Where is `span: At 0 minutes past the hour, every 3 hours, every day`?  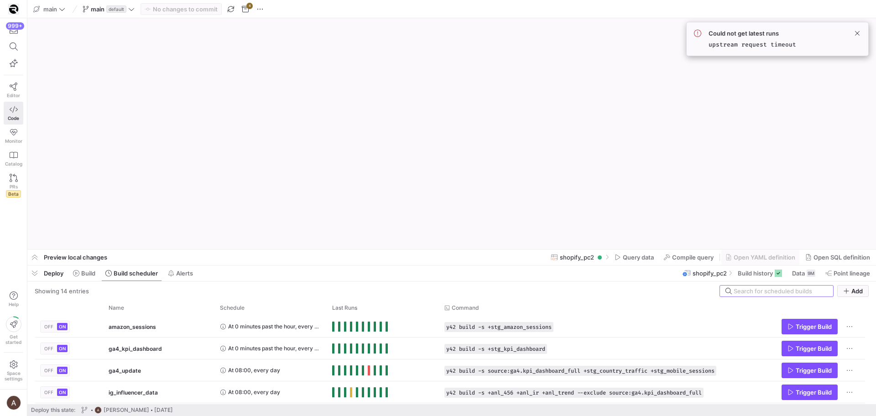
span: At 0 minutes past the hour, every 3 hours, every day is located at coordinates (275, 348).